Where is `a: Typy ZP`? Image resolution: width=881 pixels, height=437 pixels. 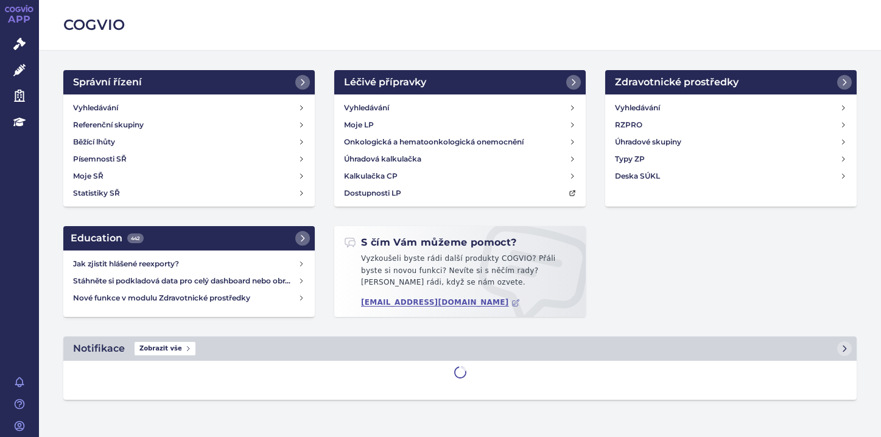 a: Typy ZP is located at coordinates (731, 159).